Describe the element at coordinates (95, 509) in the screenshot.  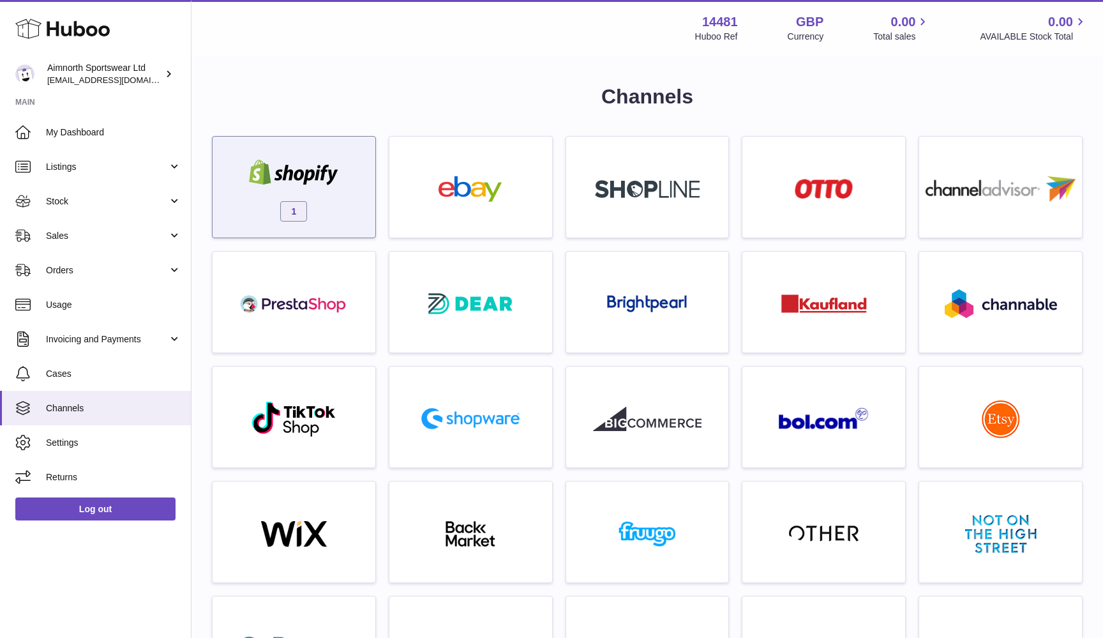
I see `a: Log out` at that location.